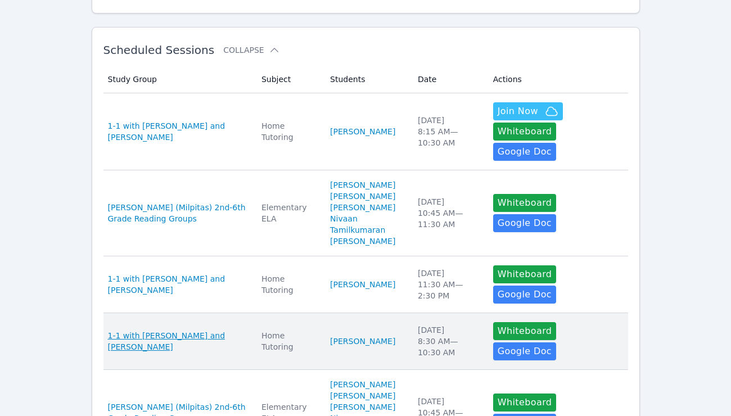 This screenshot has height=416, width=731. What do you see at coordinates (367, 79) in the screenshot?
I see `th: Students` at bounding box center [367, 79].